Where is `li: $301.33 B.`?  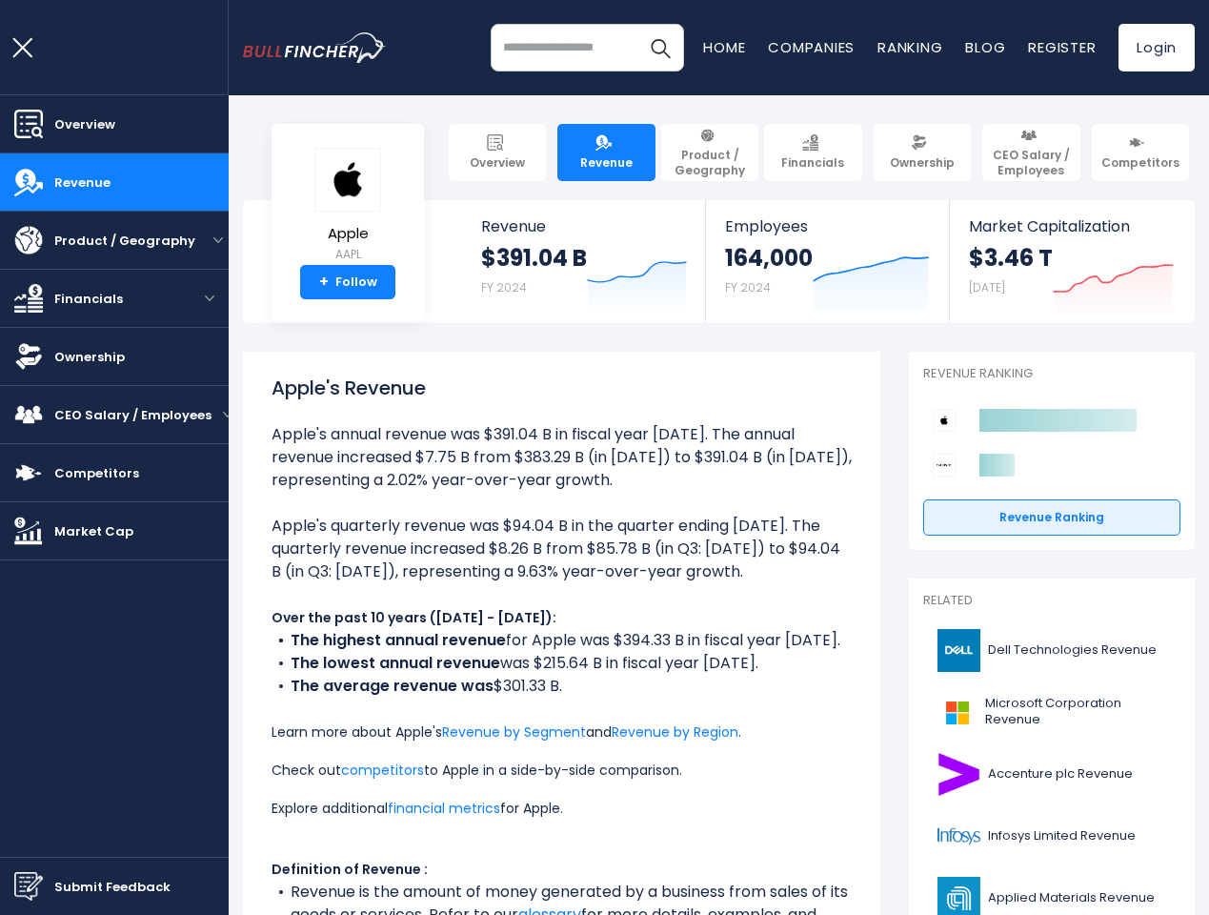
li: $301.33 B. is located at coordinates (561, 686).